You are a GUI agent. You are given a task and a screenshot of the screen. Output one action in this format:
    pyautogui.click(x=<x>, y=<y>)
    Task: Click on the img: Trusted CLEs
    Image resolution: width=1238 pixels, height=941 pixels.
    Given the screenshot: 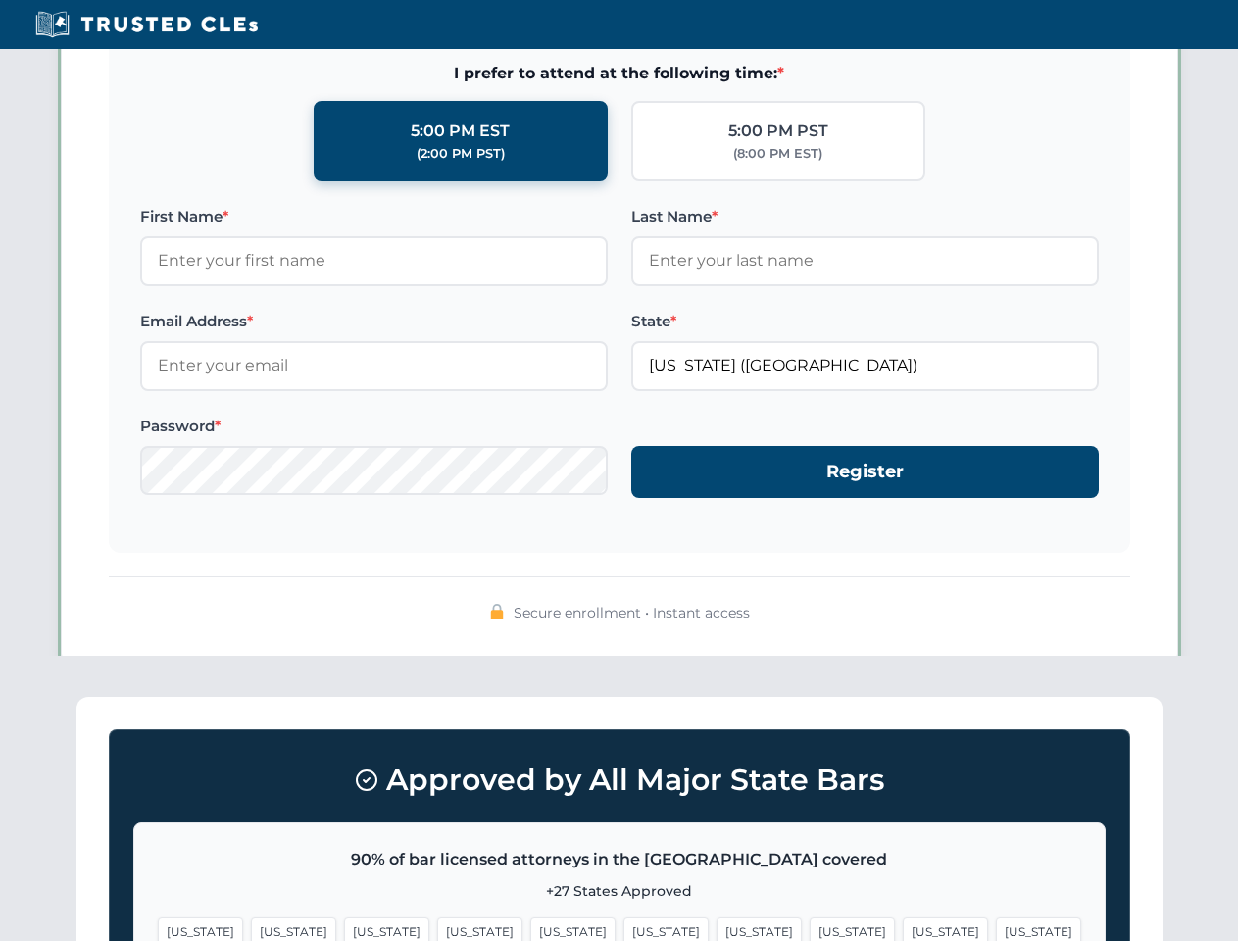 What is the action you would take?
    pyautogui.click(x=146, y=25)
    